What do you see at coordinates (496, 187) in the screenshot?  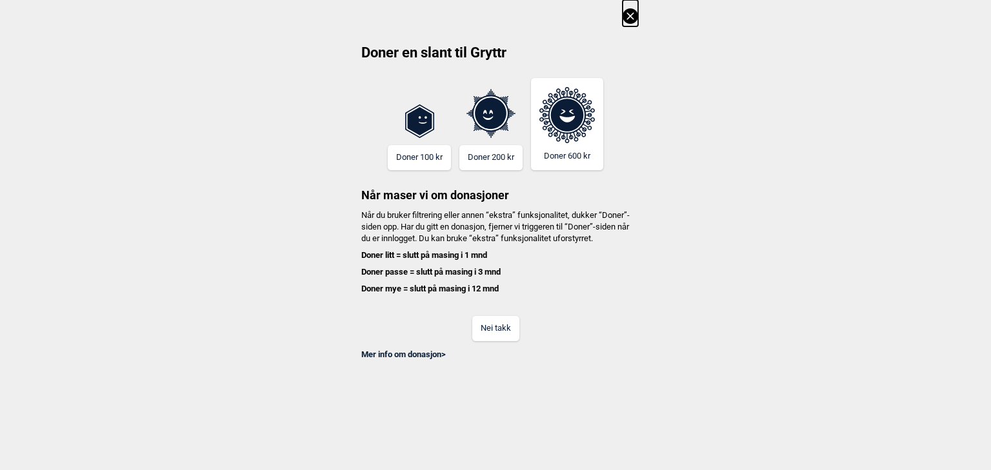 I see `h3: Når maser vi om donasjoner` at bounding box center [496, 187].